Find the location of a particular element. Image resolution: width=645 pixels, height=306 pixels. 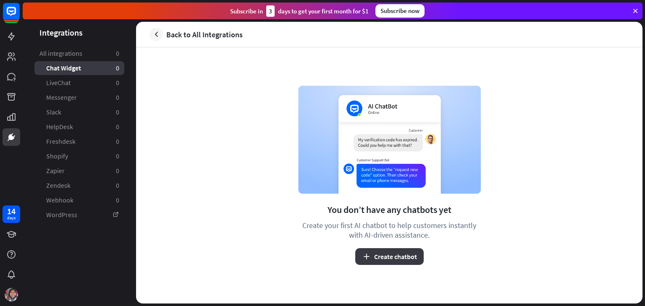

span: Back to All Integrations is located at coordinates (204, 34).